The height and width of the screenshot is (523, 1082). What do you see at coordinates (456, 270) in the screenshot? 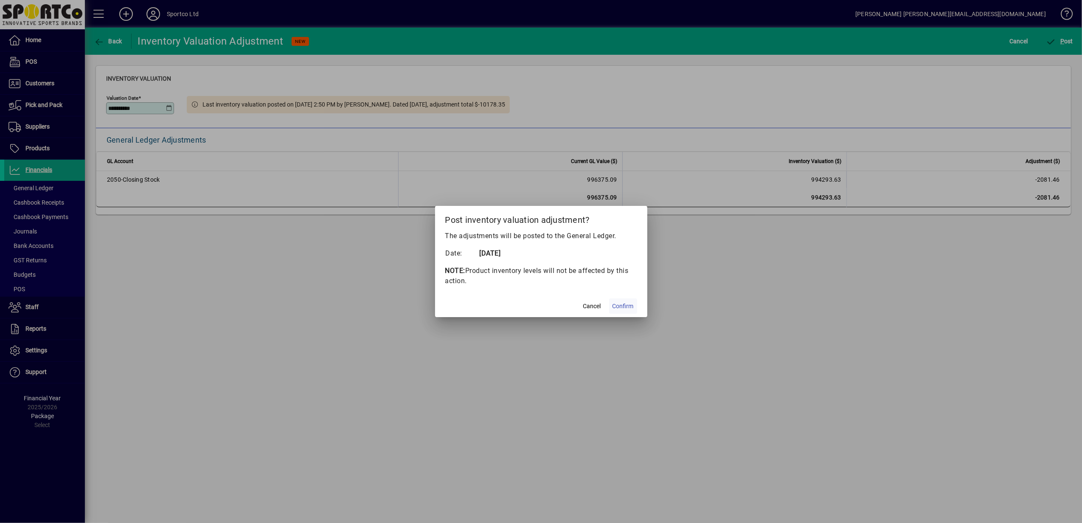
I see `strong: NOTE:` at bounding box center [456, 270].